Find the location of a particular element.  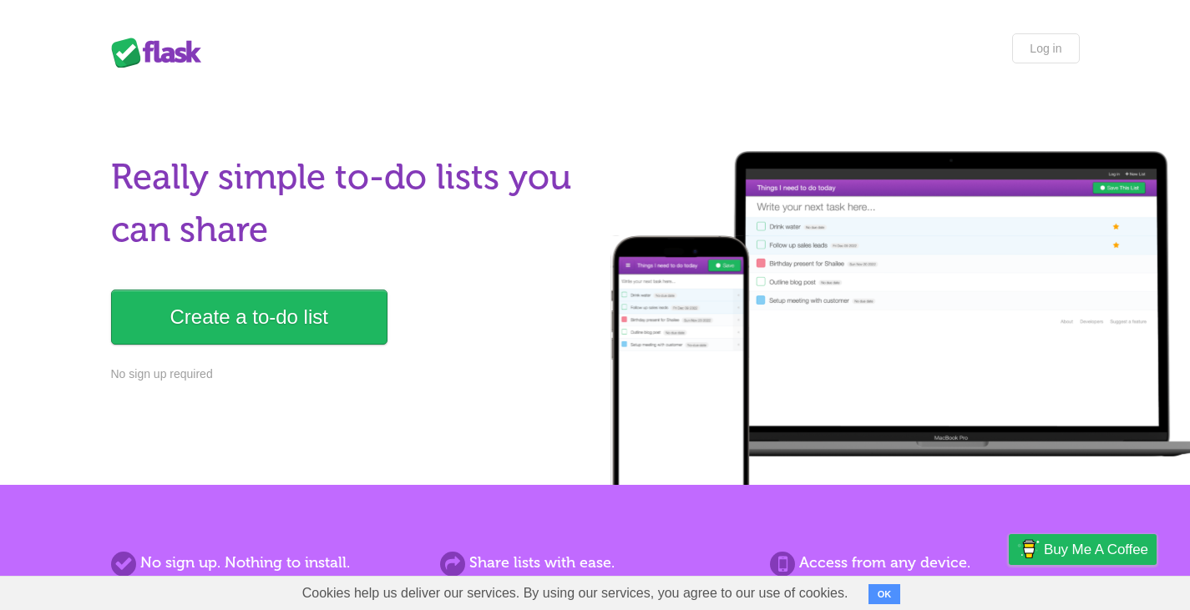

h1: Really simple to-do lists you can share is located at coordinates (348, 204).